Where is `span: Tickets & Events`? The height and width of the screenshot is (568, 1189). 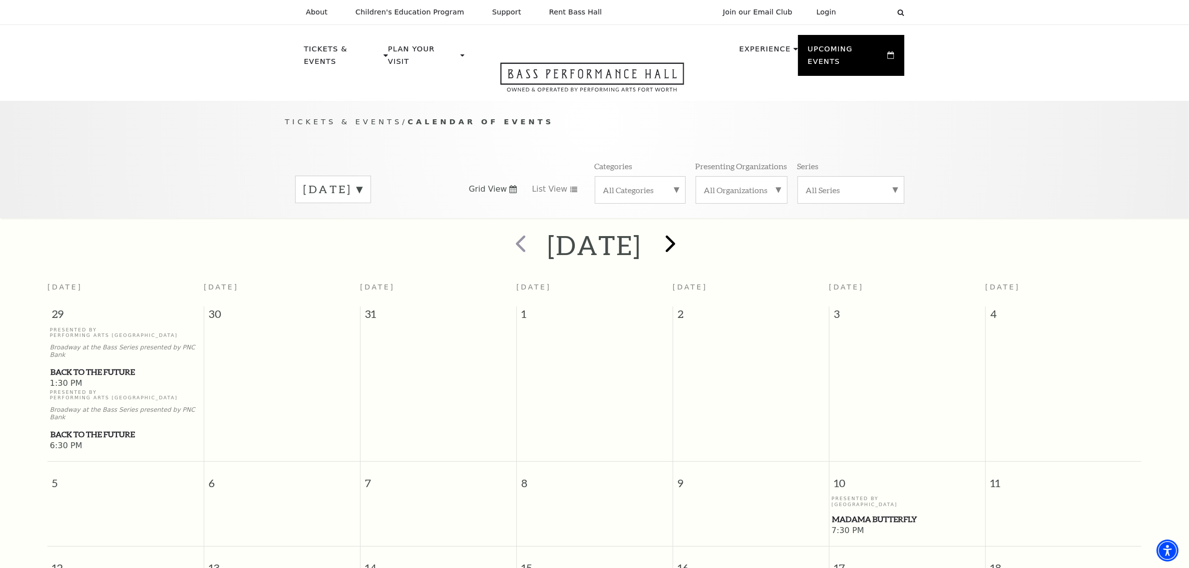
span: Tickets & Events is located at coordinates (344, 121).